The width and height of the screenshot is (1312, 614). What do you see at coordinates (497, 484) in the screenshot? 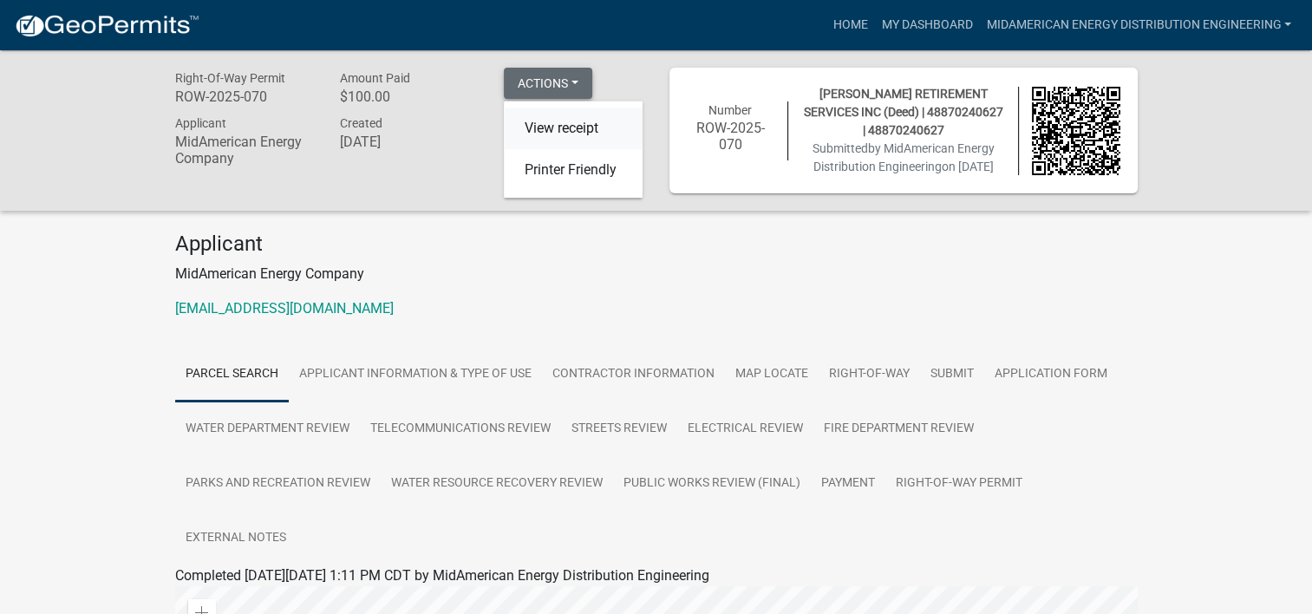
I see `a: Water Resource Recovery Review` at bounding box center [497, 484].